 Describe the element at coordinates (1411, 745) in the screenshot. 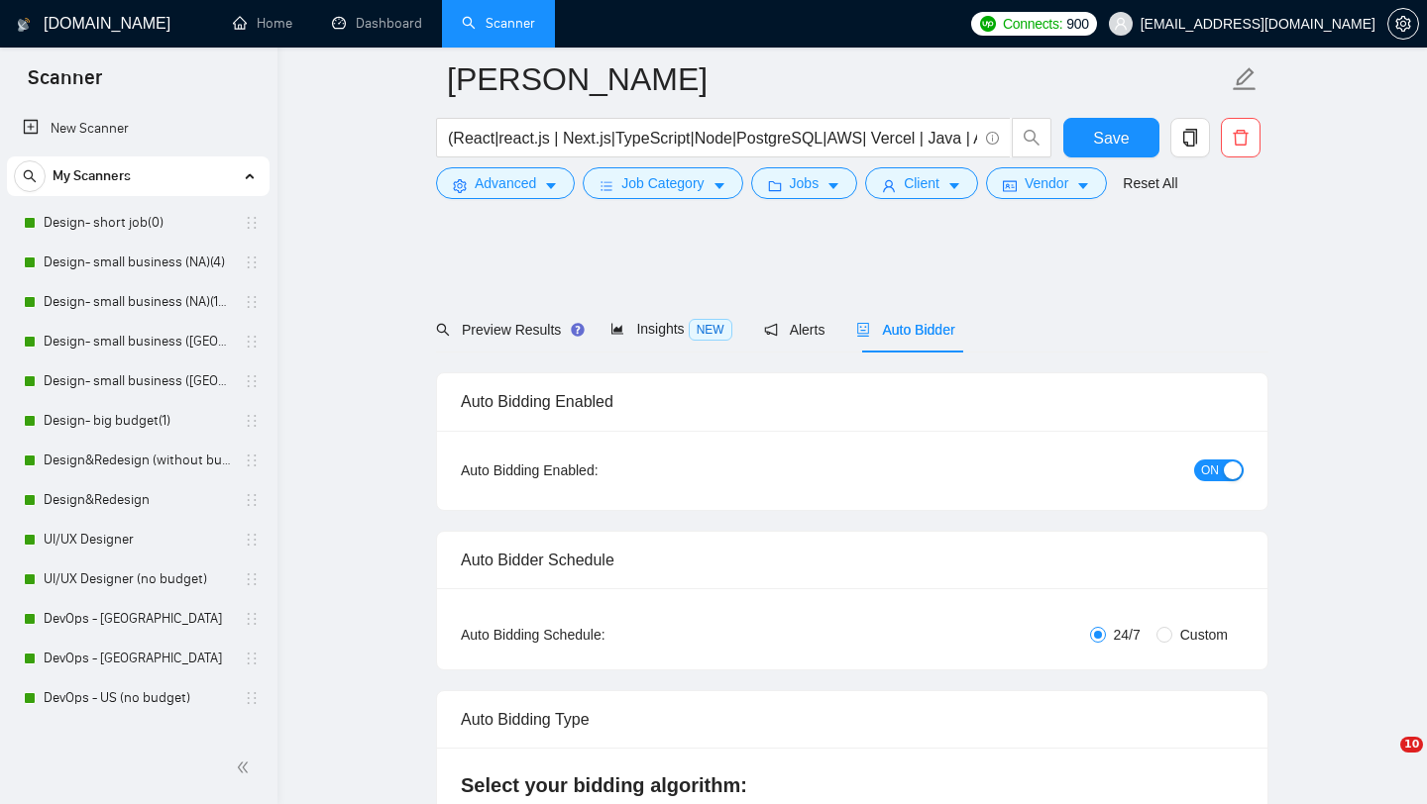

I see `span: 10` at that location.